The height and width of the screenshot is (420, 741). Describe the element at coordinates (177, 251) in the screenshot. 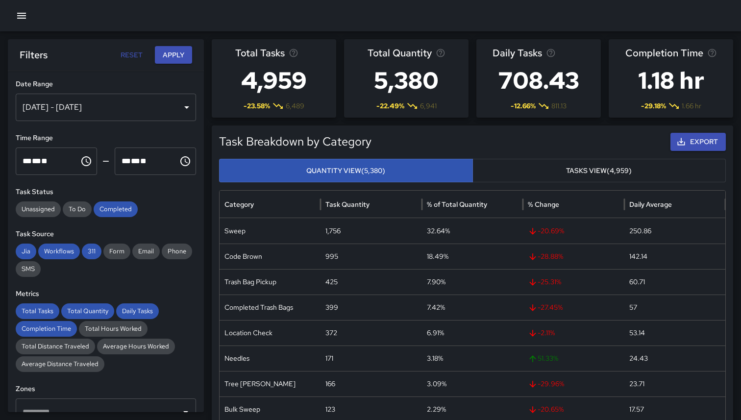

I see `span: Phone` at that location.